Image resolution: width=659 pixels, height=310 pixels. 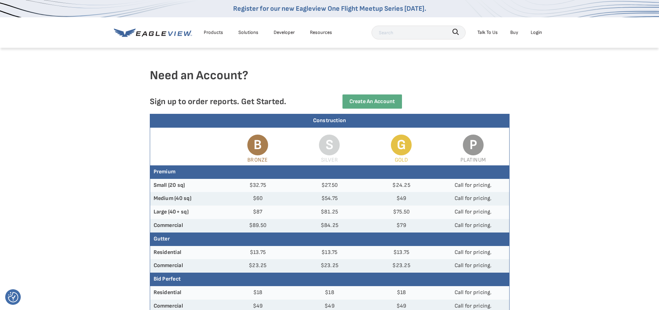 What do you see at coordinates (258, 226) in the screenshot?
I see `td: $89.50` at bounding box center [258, 226].